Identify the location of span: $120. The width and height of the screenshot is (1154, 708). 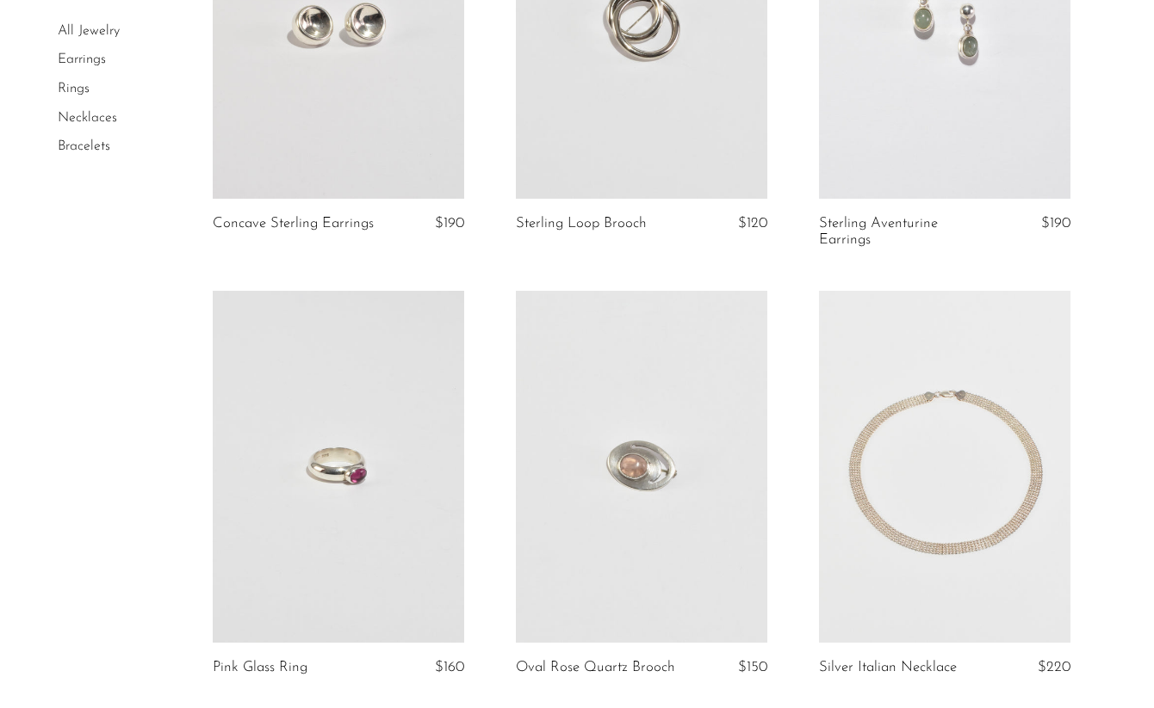
(752, 223).